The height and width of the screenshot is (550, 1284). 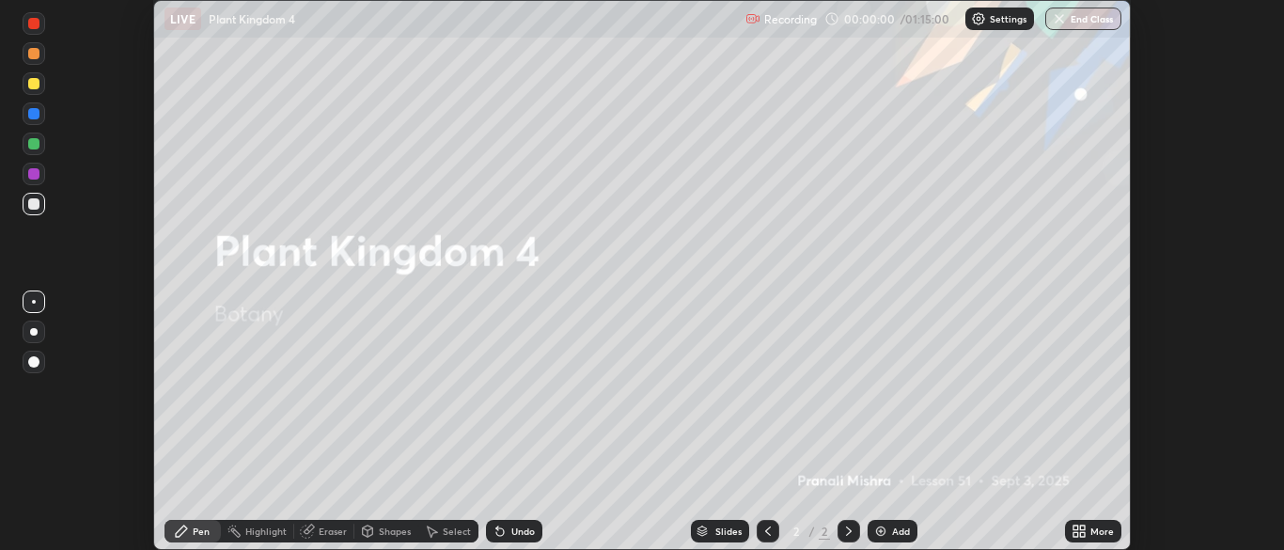 What do you see at coordinates (182, 19) in the screenshot?
I see `p: LIVE` at bounding box center [182, 19].